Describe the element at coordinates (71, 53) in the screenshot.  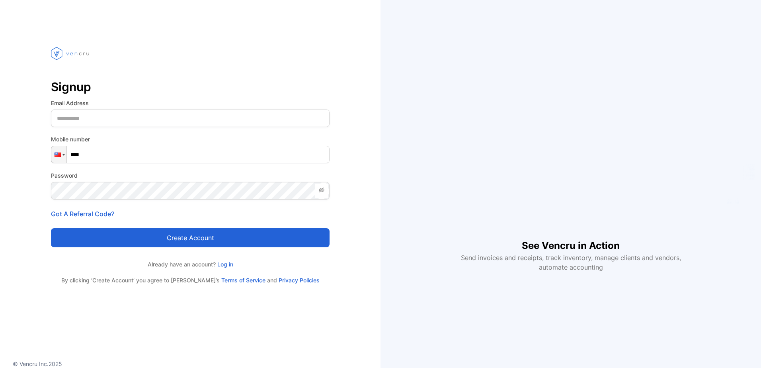
I see `img: vencru logo` at that location.